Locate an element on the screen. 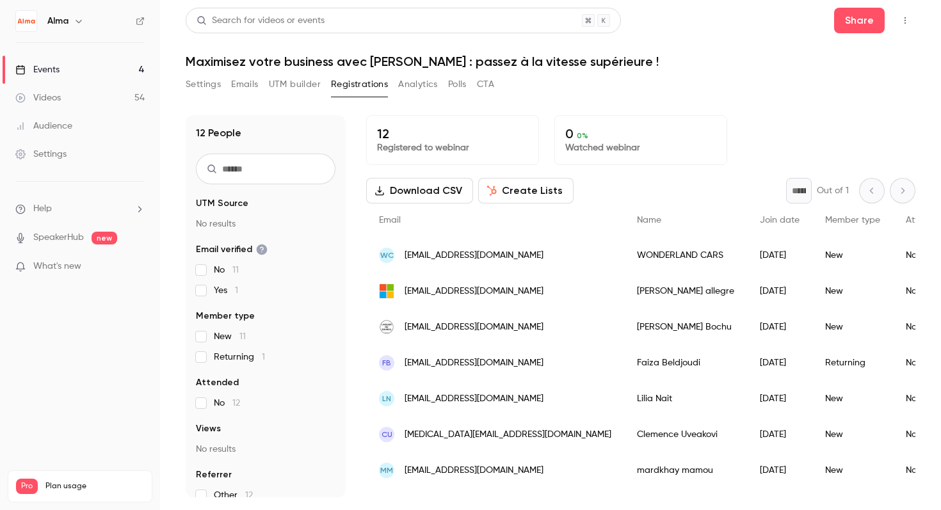 Image resolution: width=941 pixels, height=510 pixels. div: Search for videos or events is located at coordinates (261, 20).